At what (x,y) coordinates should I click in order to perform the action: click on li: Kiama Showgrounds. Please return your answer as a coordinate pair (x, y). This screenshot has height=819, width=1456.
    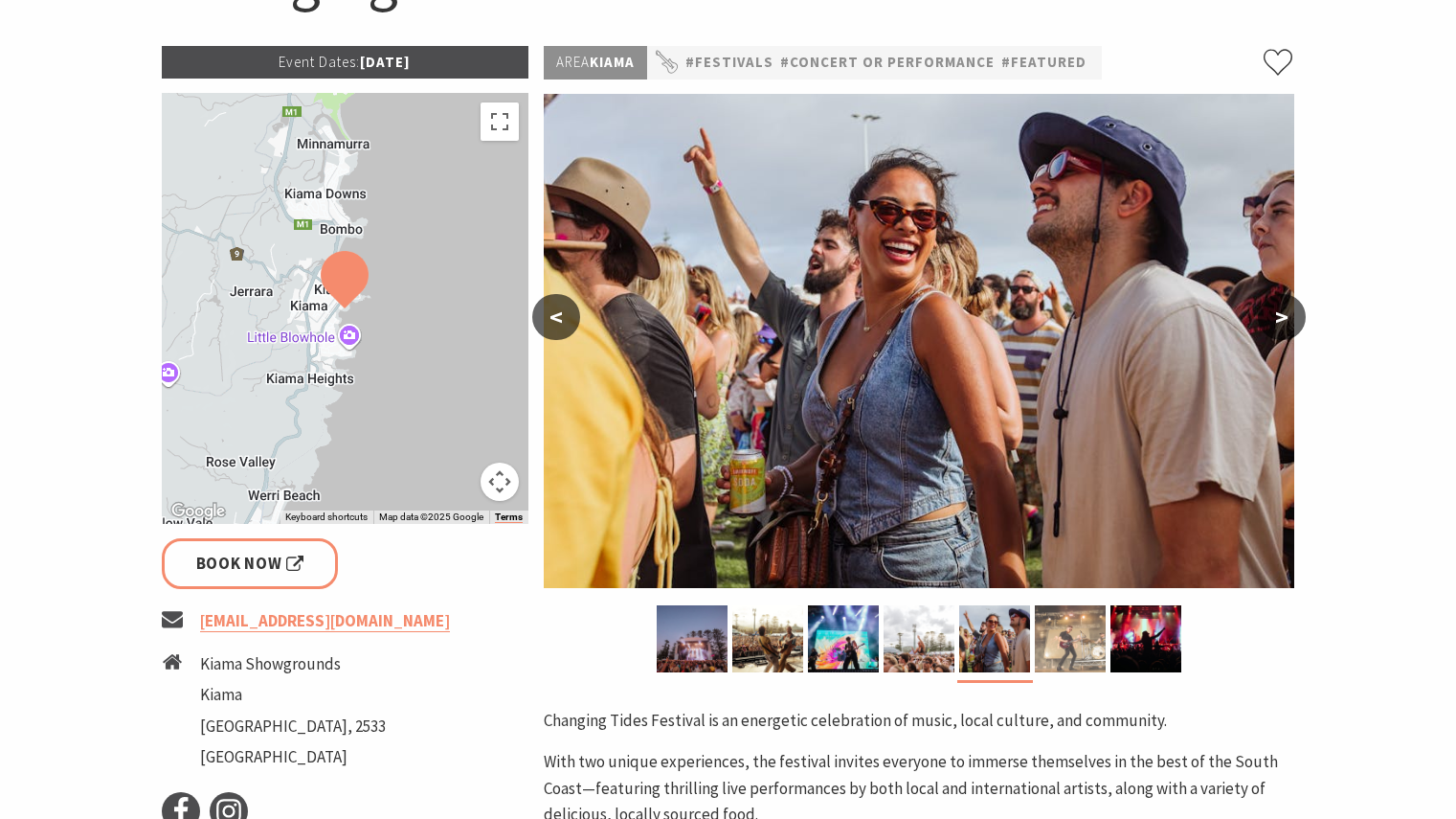
    Looking at the image, I should click on (292, 663).